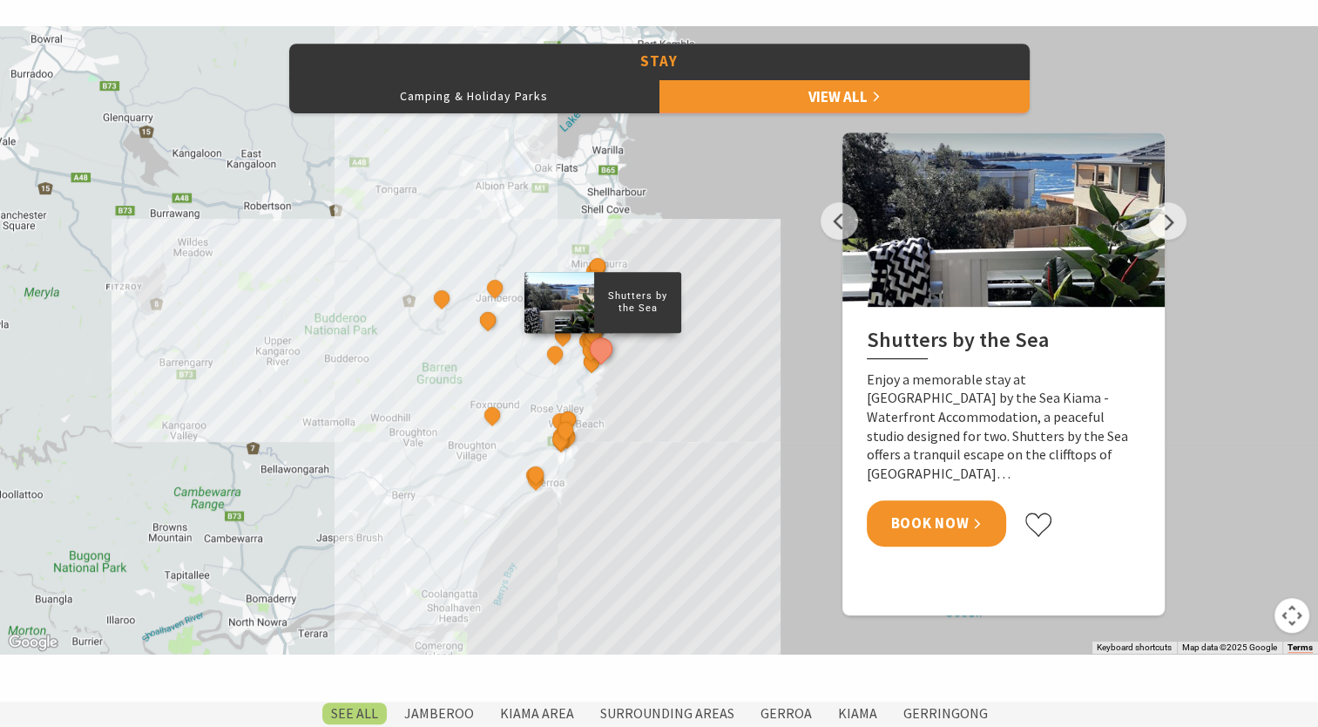 Image resolution: width=1318 pixels, height=727 pixels. I want to click on button: Keyboard shortcuts, so click(1134, 647).